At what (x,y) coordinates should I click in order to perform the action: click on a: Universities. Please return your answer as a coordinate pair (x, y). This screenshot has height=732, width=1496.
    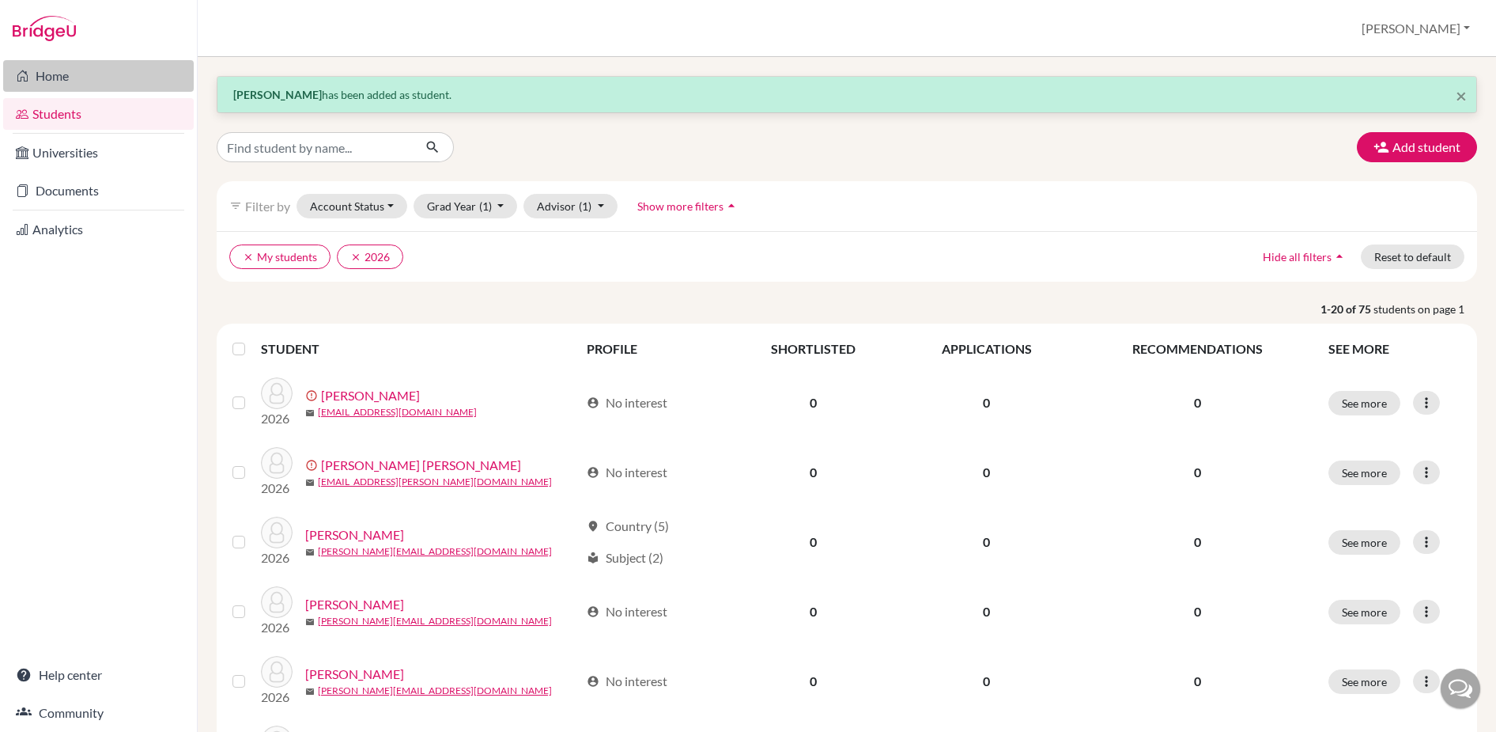
    Looking at the image, I should click on (98, 153).